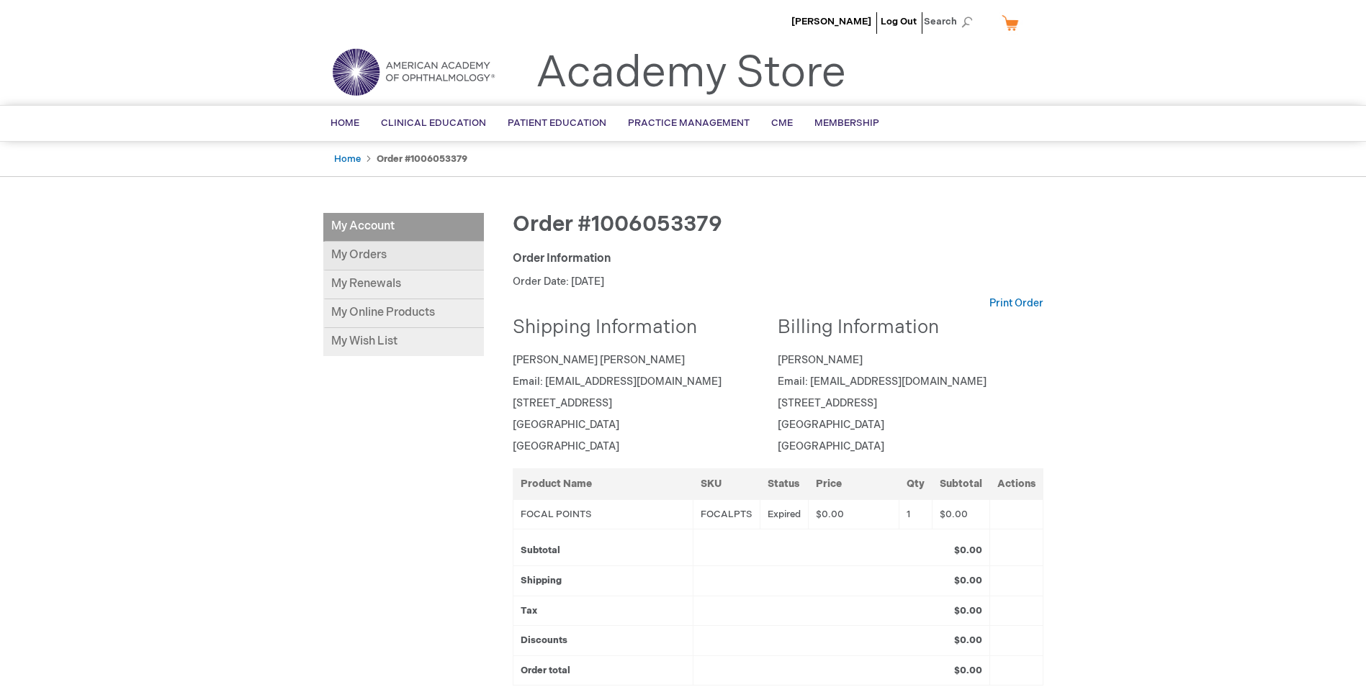 The height and width of the screenshot is (692, 1366). What do you see at coordinates (545, 671) in the screenshot?
I see `strong: Order total` at bounding box center [545, 671].